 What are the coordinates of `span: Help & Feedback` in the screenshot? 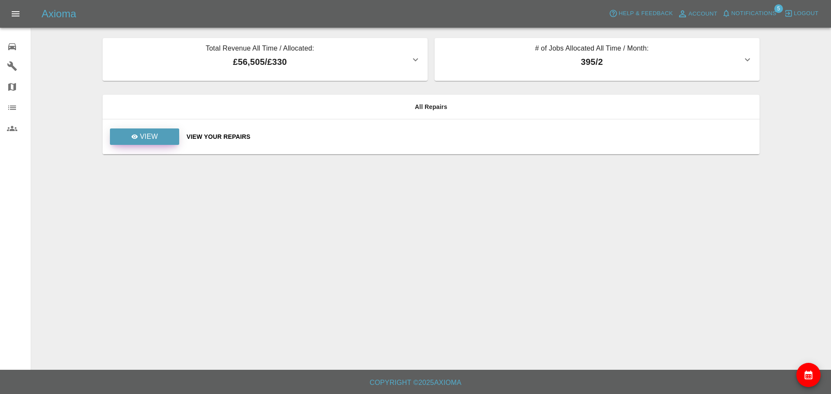 It's located at (645, 13).